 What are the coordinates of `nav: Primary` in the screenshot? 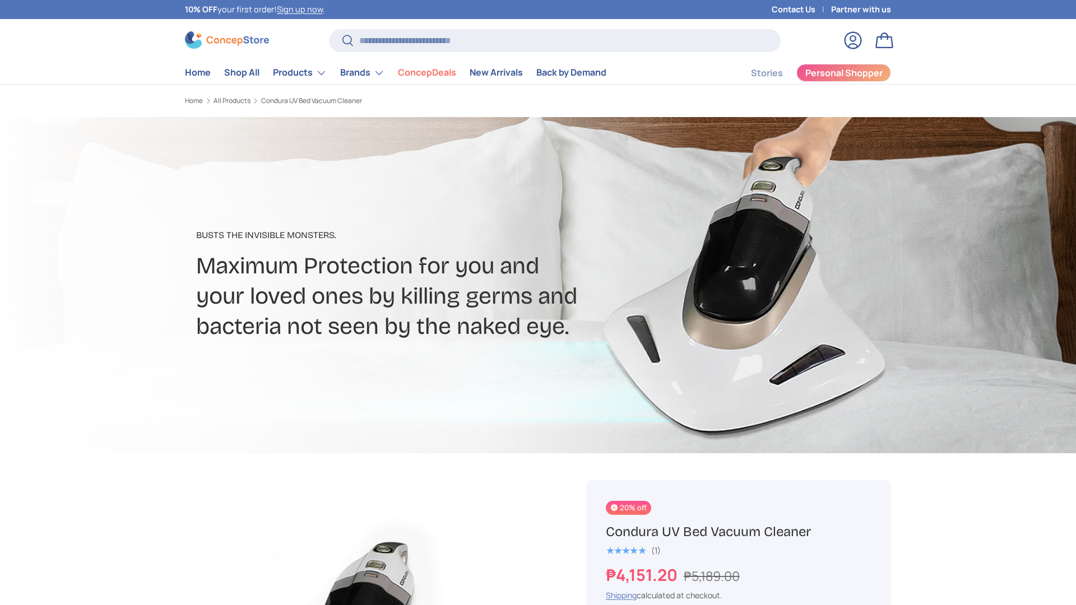 It's located at (396, 73).